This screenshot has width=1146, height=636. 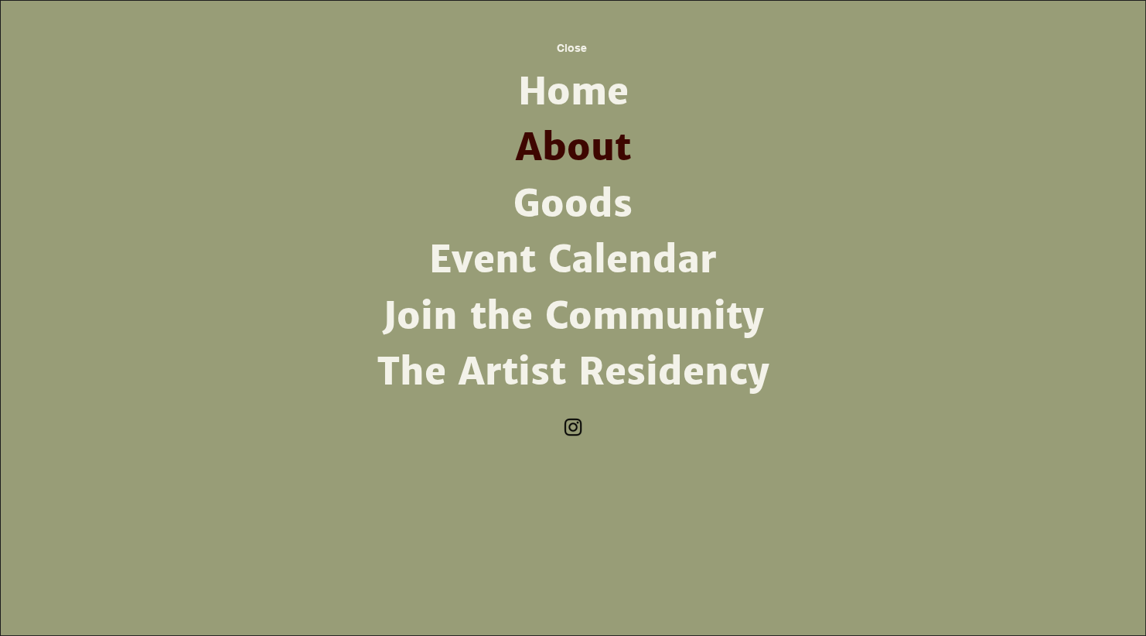 I want to click on img: Instagram, so click(x=573, y=427).